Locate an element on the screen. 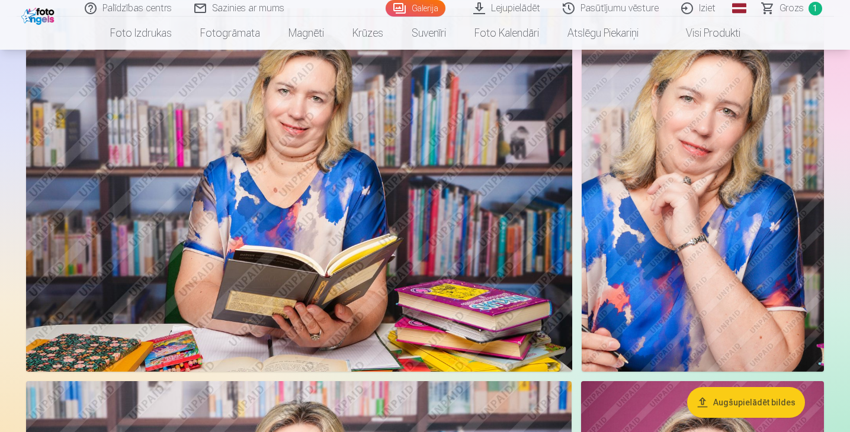 Image resolution: width=850 pixels, height=432 pixels. a: Visi produkti is located at coordinates (703, 33).